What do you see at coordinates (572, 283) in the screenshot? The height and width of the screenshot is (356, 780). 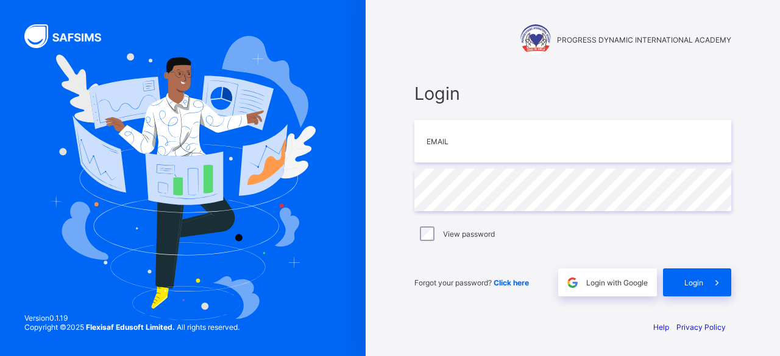 I see `img: google.396cfc9801f0270233282035f929180a.svg` at bounding box center [572, 283].